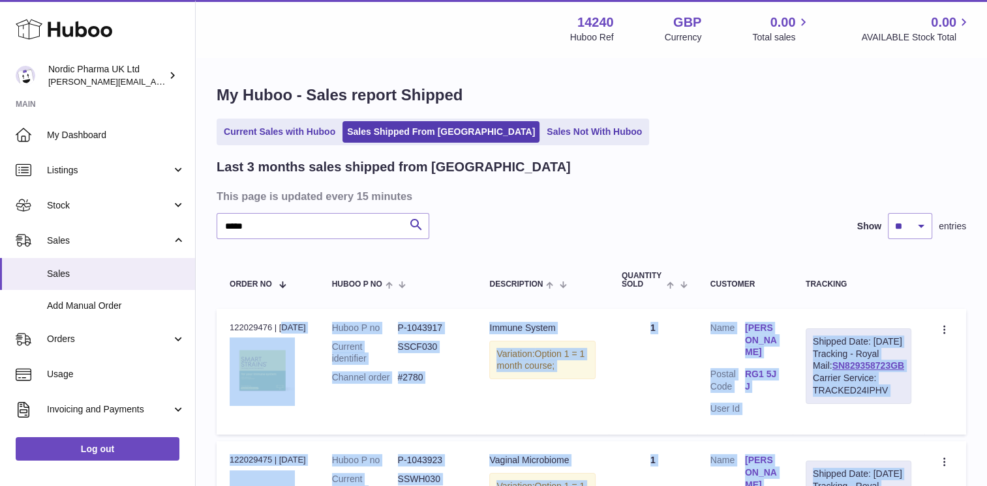 The image size is (987, 486). What do you see at coordinates (869, 226) in the screenshot?
I see `label: Show` at bounding box center [869, 226].